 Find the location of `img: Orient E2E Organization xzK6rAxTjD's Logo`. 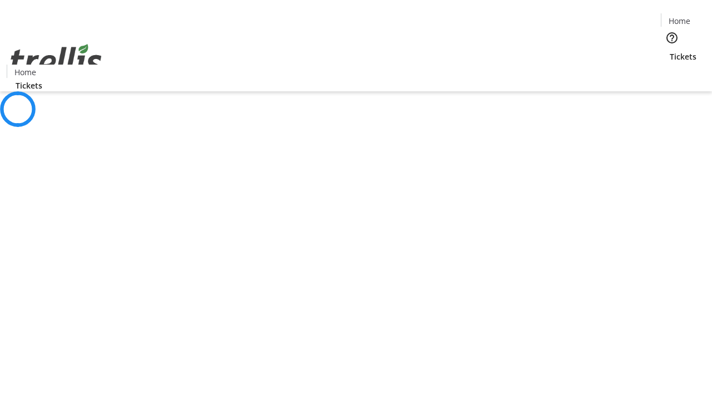

img: Orient E2E Organization xzK6rAxTjD's Logo is located at coordinates (56, 60).